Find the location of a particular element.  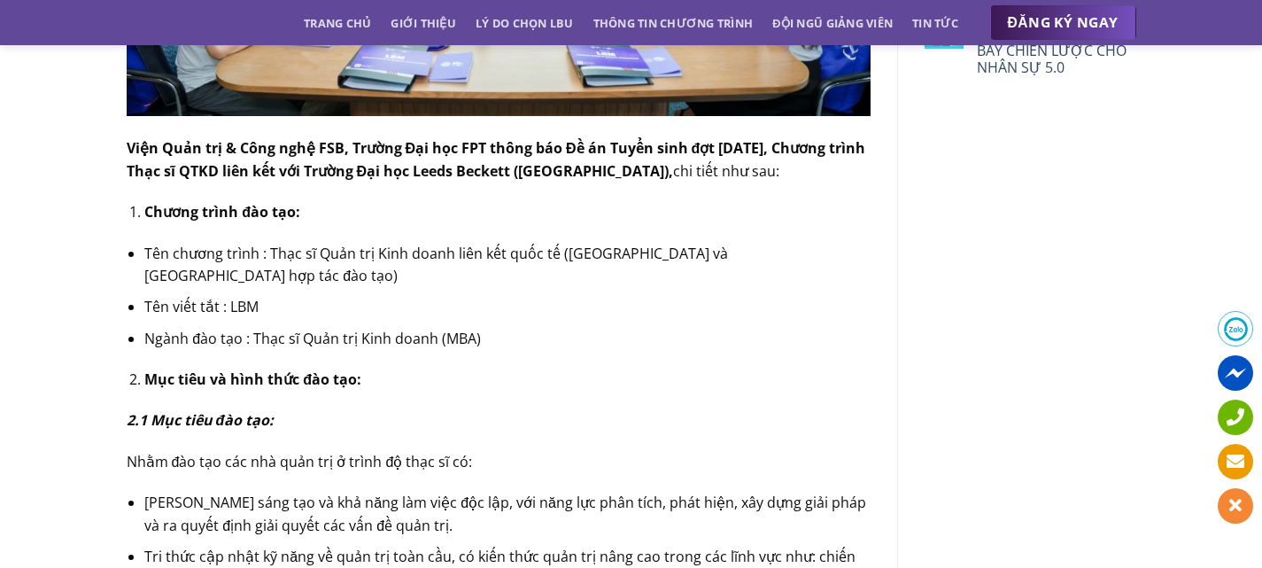

strong: Mục tiêu và hình thức đào tạo is located at coordinates (251, 379).